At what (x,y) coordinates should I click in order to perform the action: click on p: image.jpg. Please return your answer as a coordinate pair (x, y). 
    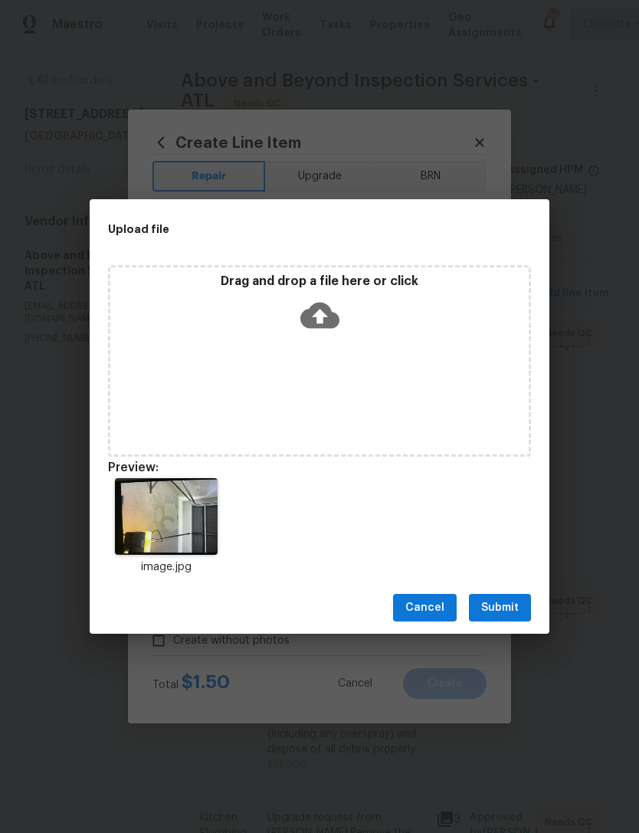
    Looking at the image, I should click on (166, 567).